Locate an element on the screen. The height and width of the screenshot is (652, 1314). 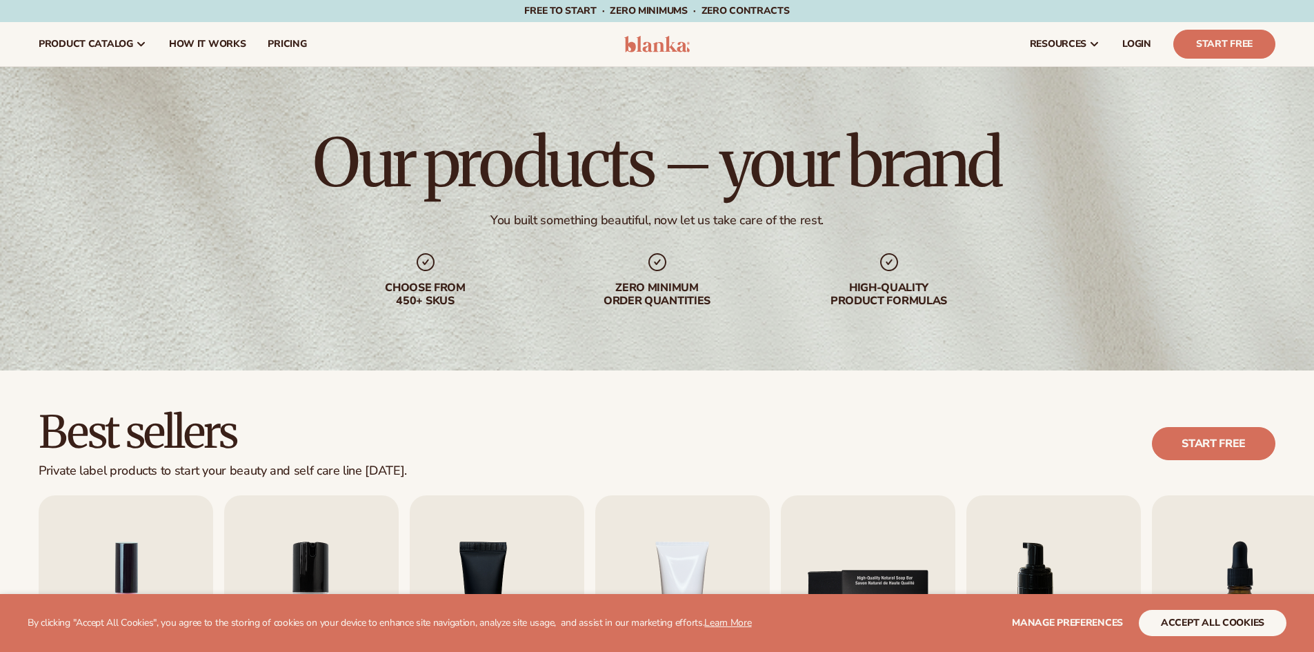
a: product catalog is located at coordinates (92, 44).